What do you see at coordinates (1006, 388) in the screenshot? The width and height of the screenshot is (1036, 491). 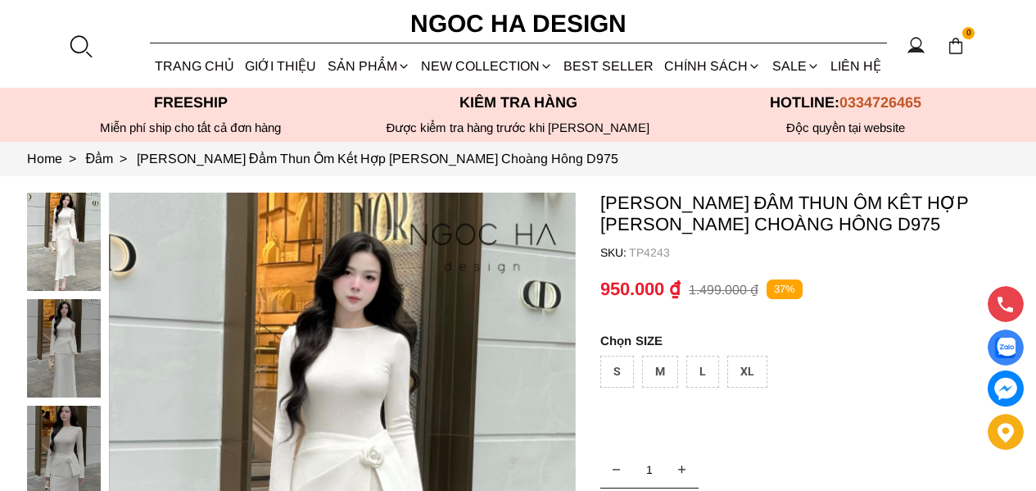 I see `img: messenger` at bounding box center [1006, 388].